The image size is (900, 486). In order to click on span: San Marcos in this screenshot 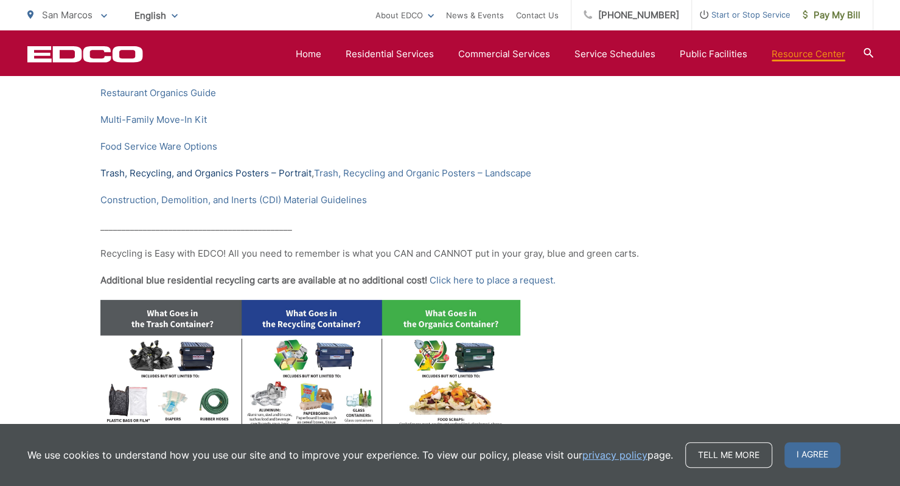, I will do `click(67, 15)`.